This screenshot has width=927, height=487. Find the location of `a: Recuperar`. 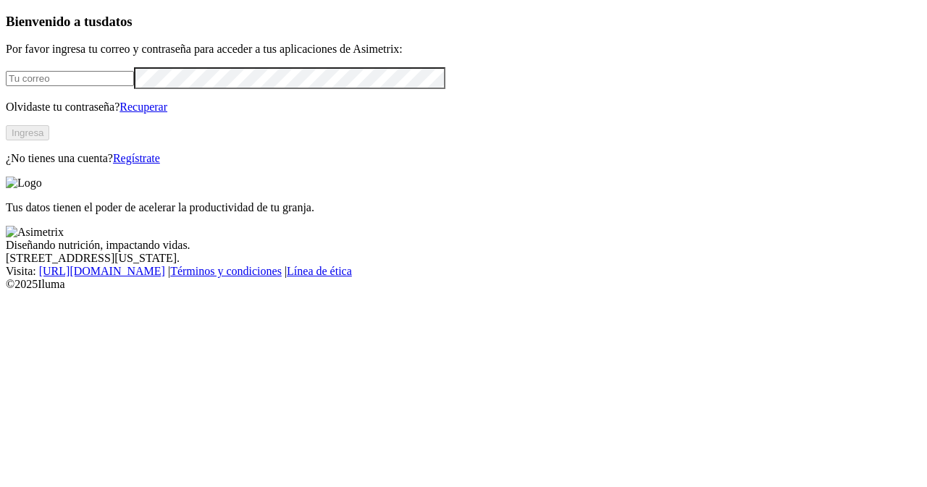

a: Recuperar is located at coordinates (143, 106).